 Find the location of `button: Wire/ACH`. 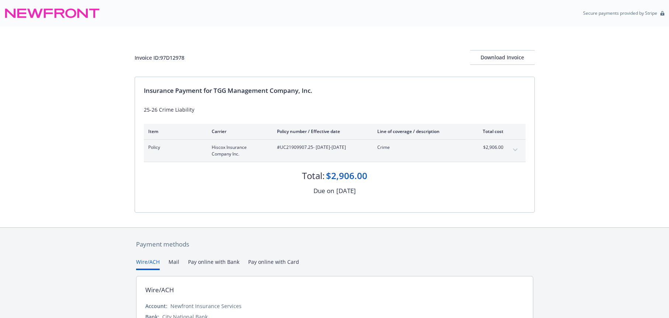

button: Wire/ACH is located at coordinates (148, 264).